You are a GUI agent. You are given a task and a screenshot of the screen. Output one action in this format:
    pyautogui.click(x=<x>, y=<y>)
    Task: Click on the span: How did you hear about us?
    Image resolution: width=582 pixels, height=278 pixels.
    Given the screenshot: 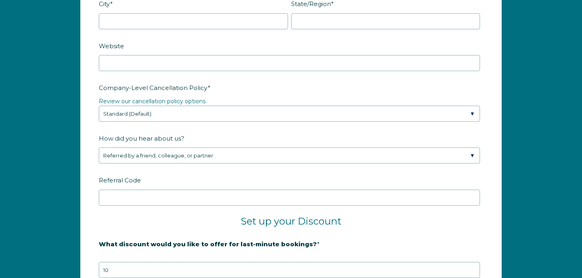 What is the action you would take?
    pyautogui.click(x=141, y=138)
    